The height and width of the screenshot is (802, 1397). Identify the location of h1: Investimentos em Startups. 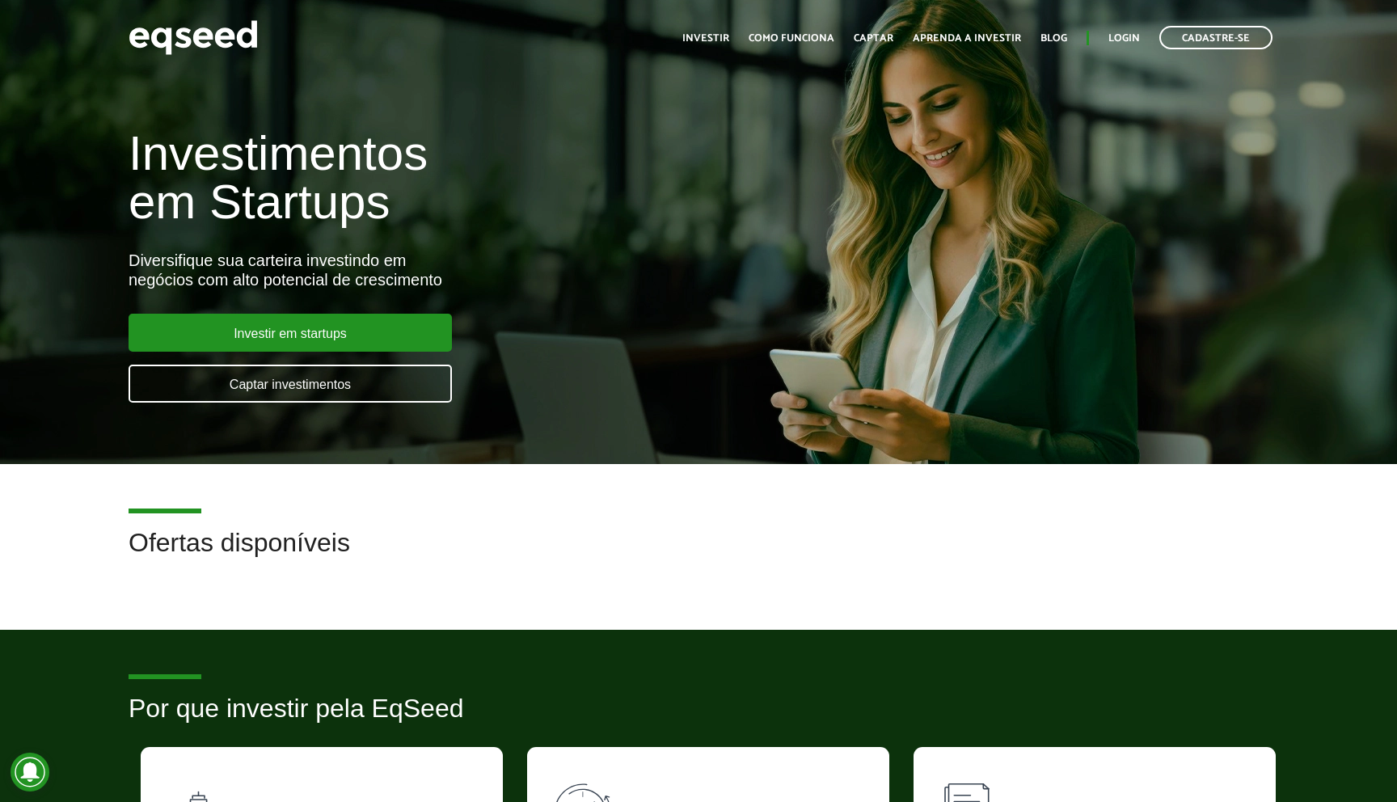
(466, 178).